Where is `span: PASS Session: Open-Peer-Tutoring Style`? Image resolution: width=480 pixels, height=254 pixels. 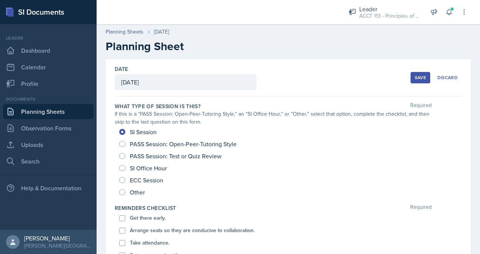
span: PASS Session: Open-Peer-Tutoring Style is located at coordinates (183, 144).